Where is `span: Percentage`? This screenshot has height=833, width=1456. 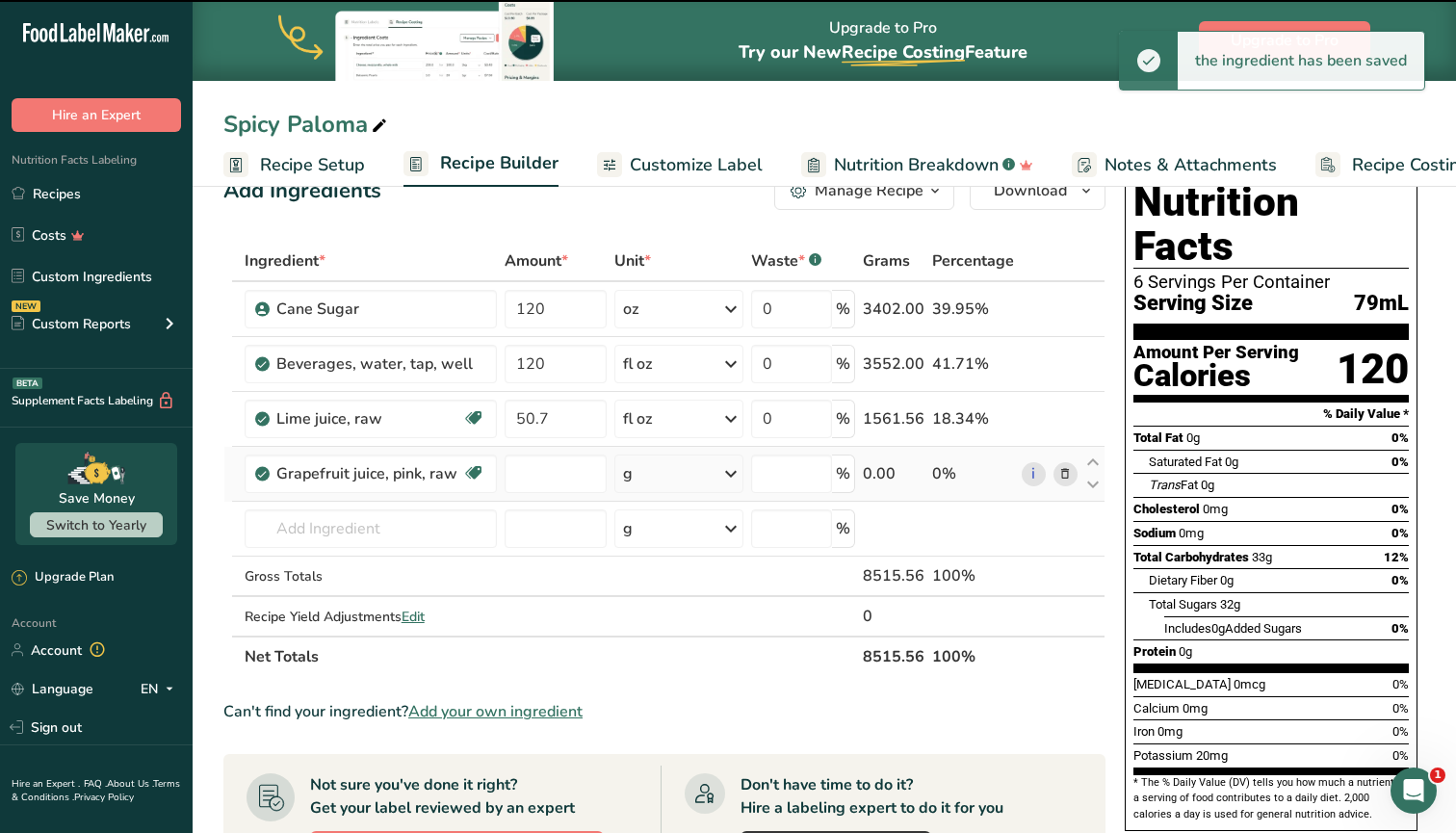
span: Percentage is located at coordinates (972, 261).